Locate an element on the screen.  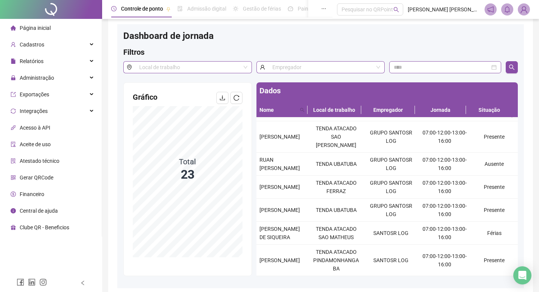
th: Empregador is located at coordinates (388, 110).